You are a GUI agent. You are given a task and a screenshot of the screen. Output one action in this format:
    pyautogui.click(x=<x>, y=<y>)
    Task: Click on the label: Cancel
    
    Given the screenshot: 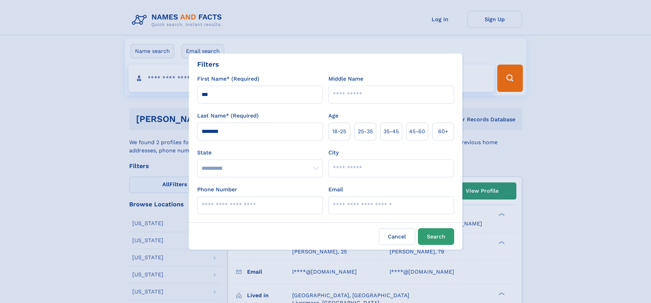 What is the action you would take?
    pyautogui.click(x=397, y=237)
    